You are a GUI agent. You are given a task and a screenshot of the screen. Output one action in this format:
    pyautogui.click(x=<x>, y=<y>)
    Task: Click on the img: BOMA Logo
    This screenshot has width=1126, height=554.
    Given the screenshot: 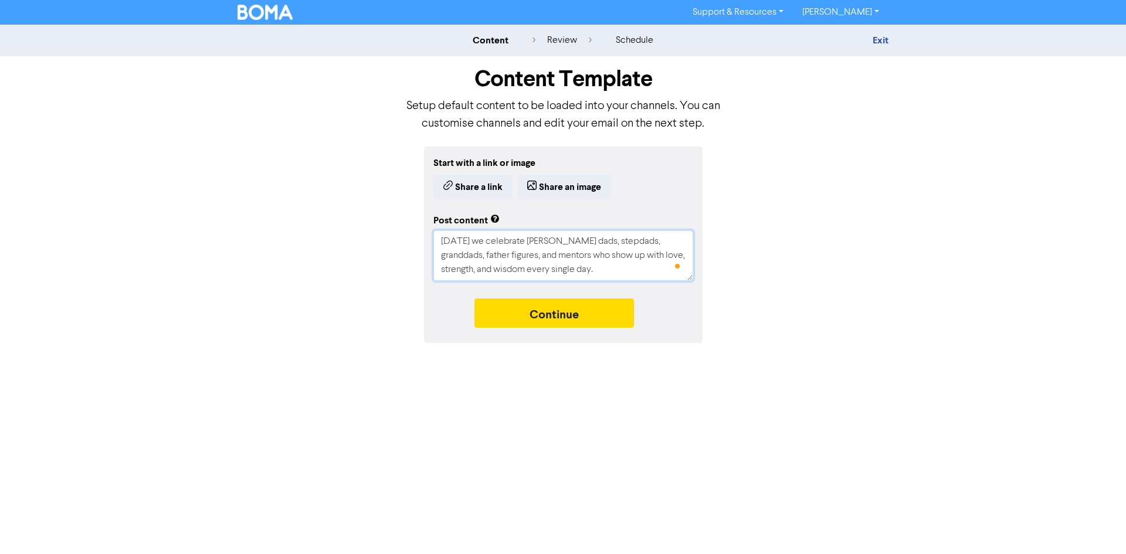 What is the action you would take?
    pyautogui.click(x=265, y=12)
    